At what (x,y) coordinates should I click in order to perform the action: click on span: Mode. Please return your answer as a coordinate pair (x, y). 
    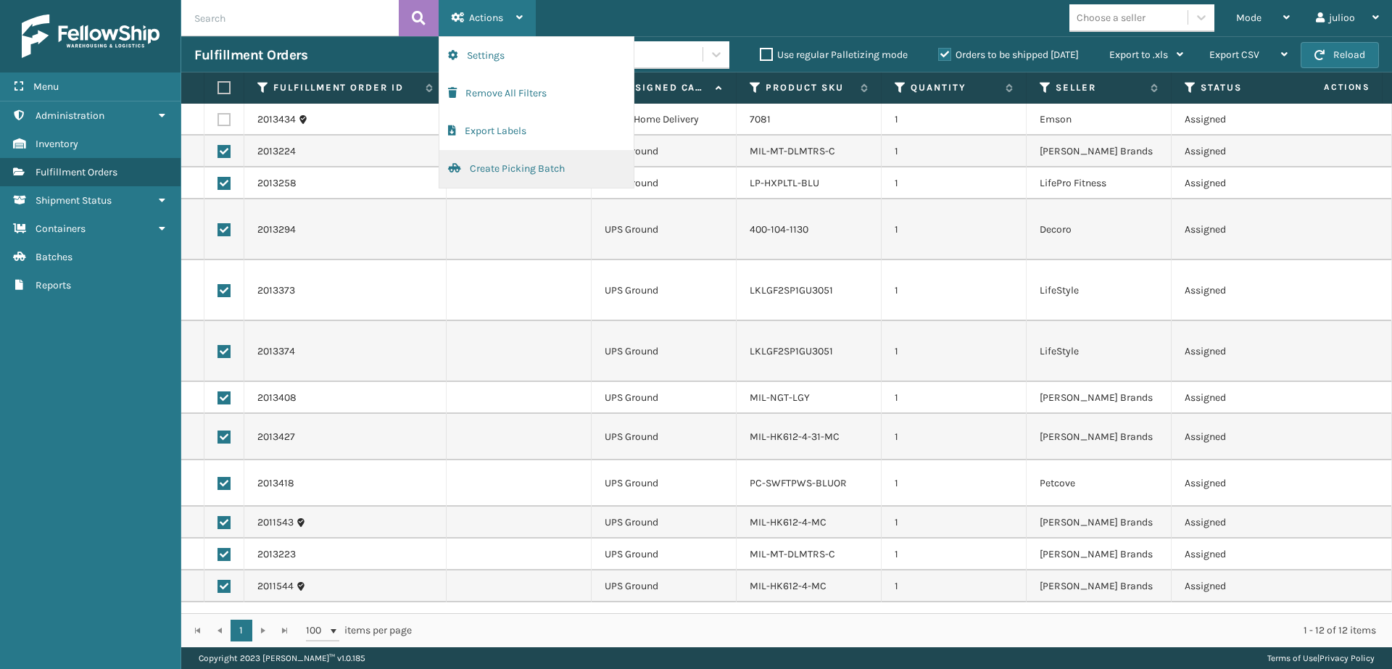
    Looking at the image, I should click on (1249, 17).